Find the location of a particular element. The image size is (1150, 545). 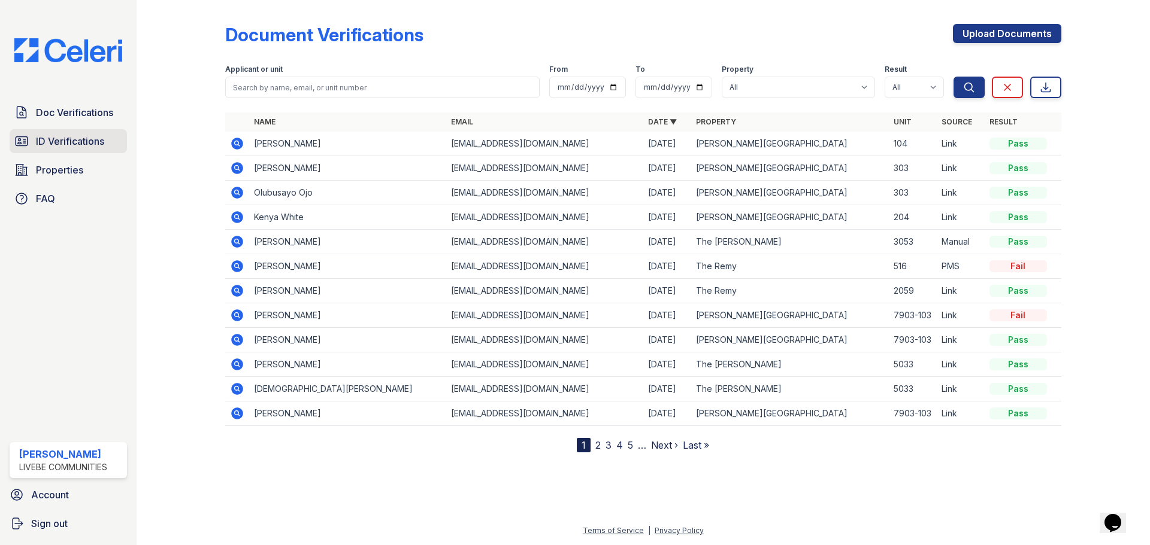

a: Unit is located at coordinates (902, 122).